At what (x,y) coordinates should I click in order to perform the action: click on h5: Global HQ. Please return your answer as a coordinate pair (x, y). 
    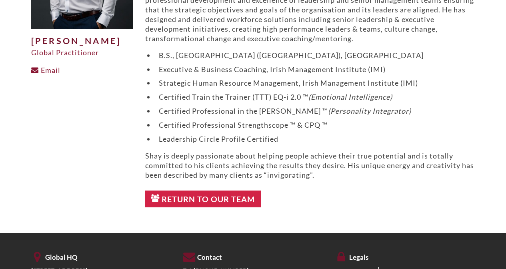
    Looking at the image, I should click on (101, 255).